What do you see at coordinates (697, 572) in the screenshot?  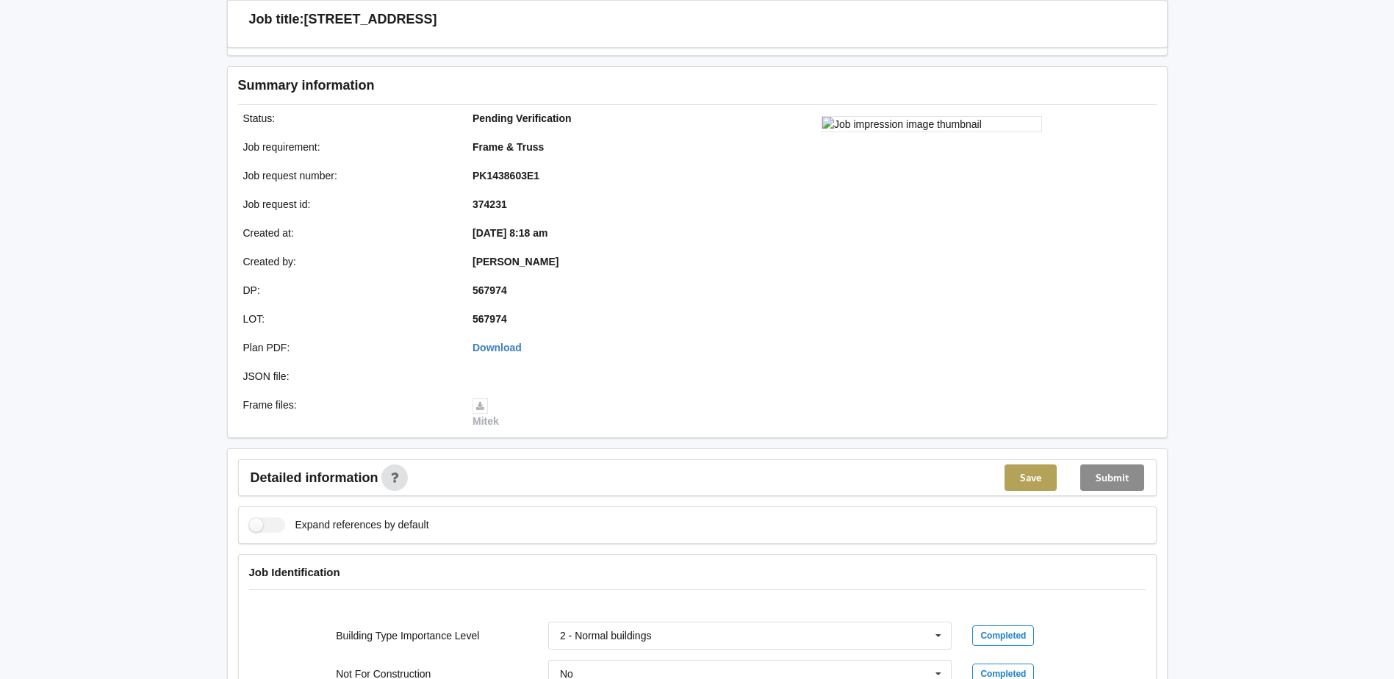 I see `h4: Job Identification` at bounding box center [697, 572].